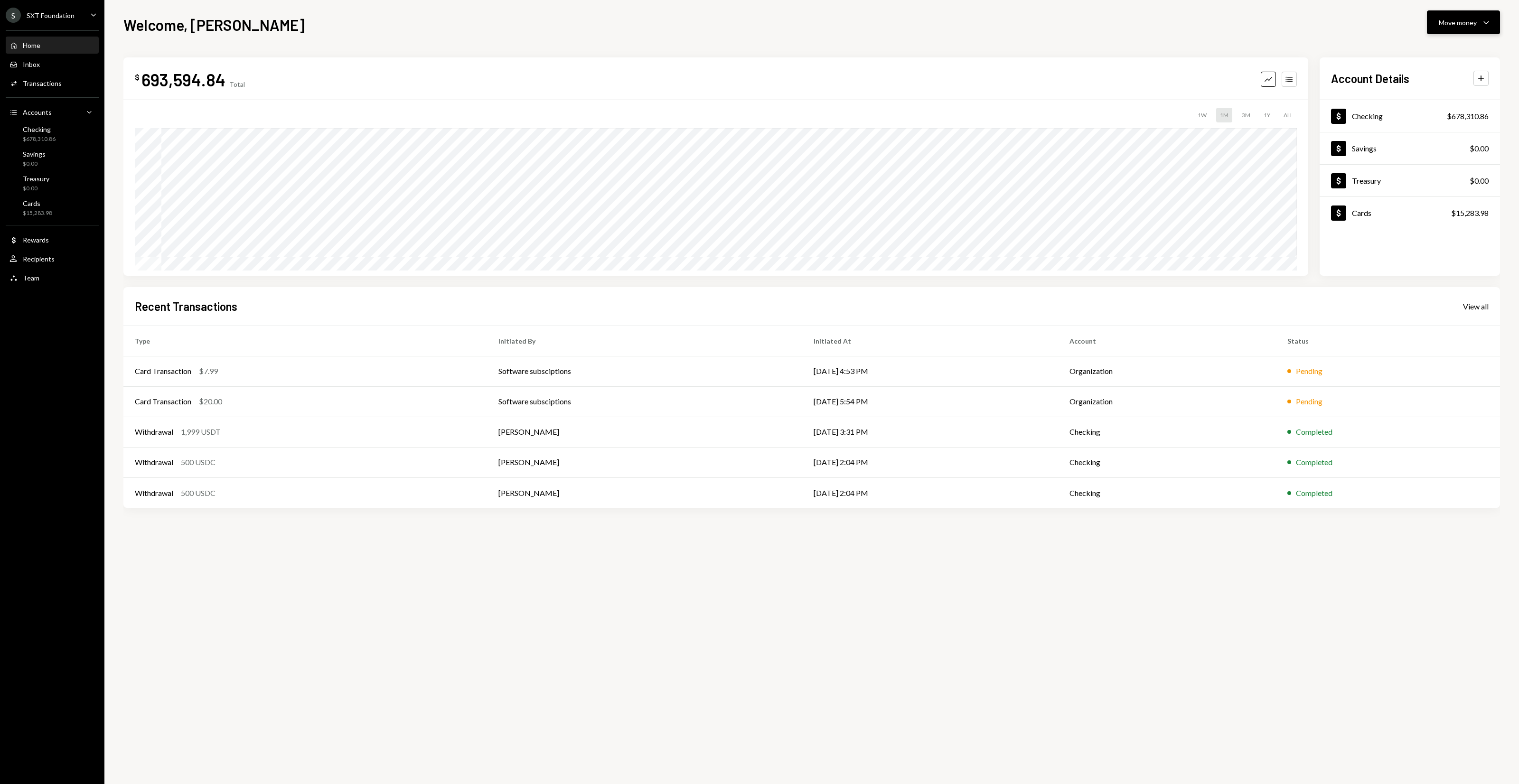  I want to click on th: Account, so click(1167, 341).